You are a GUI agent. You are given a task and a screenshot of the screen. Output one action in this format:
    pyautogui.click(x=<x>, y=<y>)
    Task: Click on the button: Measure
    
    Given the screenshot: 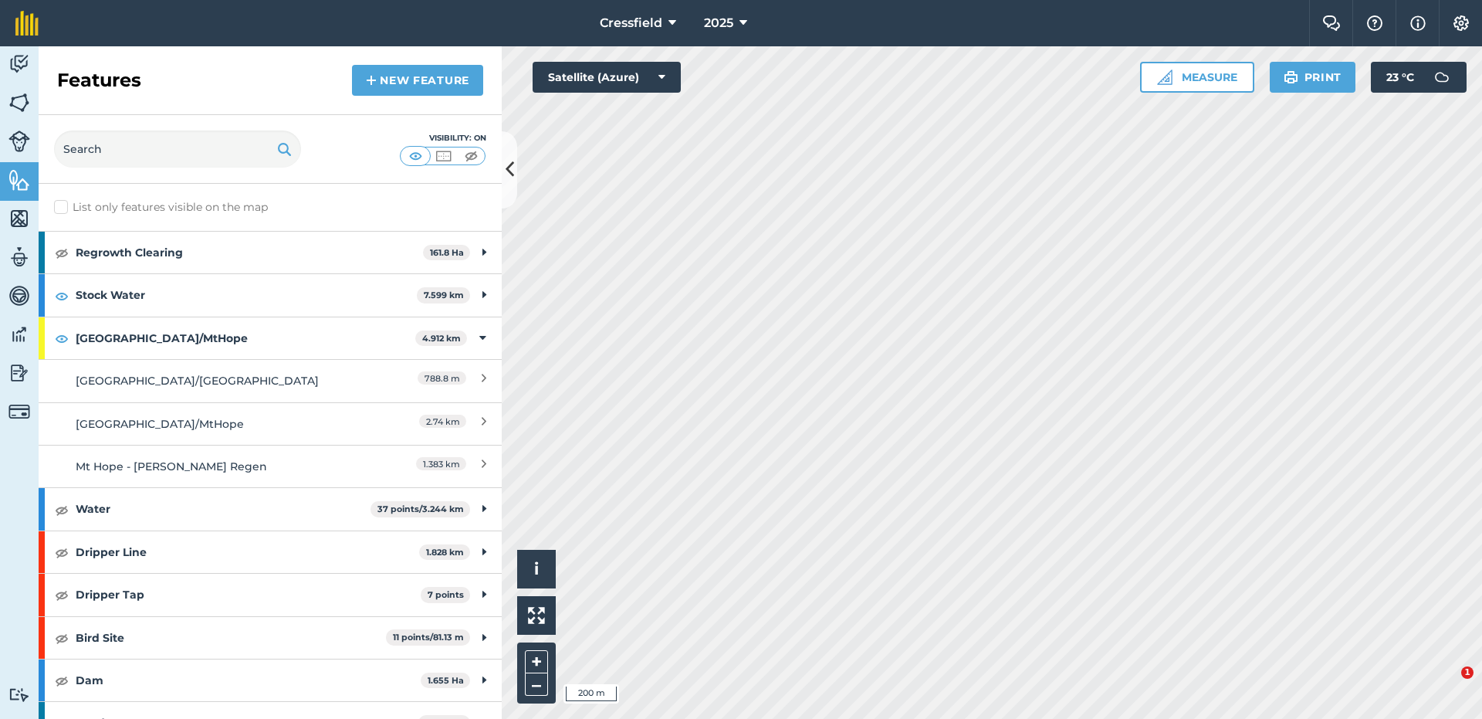 What is the action you would take?
    pyautogui.click(x=1197, y=77)
    